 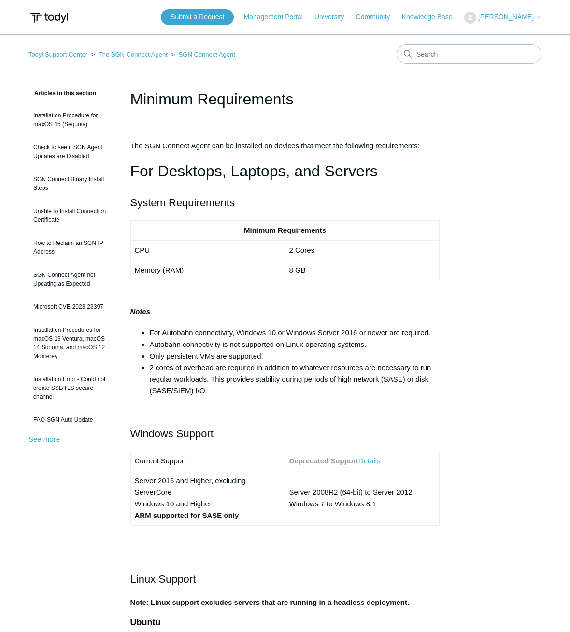 I want to click on span: The SGN Connect Agent can be installed on devices that meet the following requirements:, so click(x=275, y=145).